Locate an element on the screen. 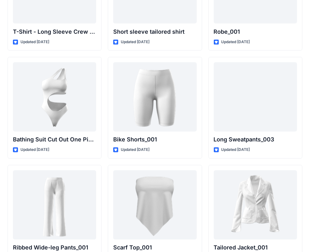 The width and height of the screenshot is (310, 252). p: T-Shirt - Long Sleeve Crew Neck is located at coordinates (54, 32).